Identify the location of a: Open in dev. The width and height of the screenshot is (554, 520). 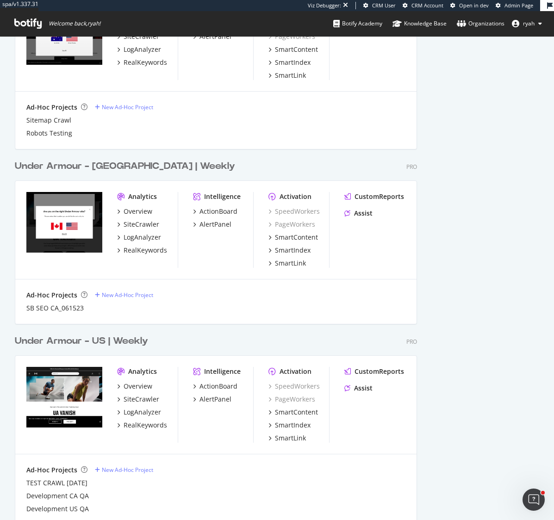
(469, 6).